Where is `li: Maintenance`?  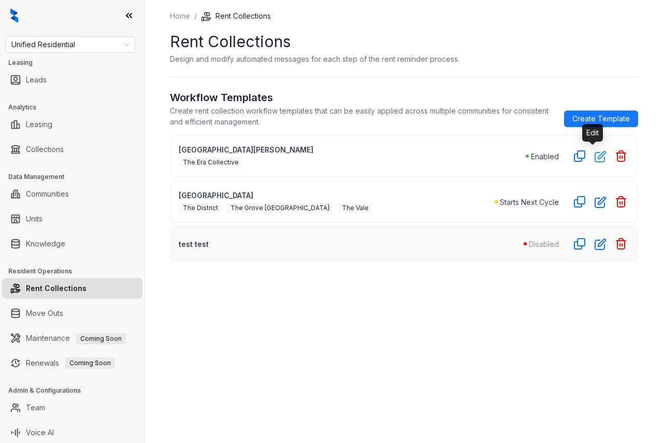 li: Maintenance is located at coordinates (72, 338).